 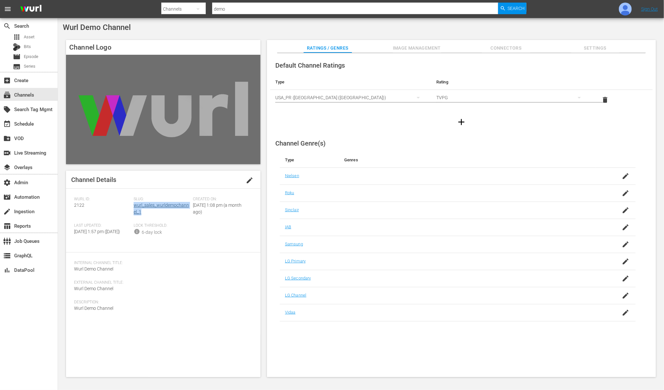 What do you see at coordinates (512, 8) in the screenshot?
I see `button: Search` at bounding box center [512, 8].